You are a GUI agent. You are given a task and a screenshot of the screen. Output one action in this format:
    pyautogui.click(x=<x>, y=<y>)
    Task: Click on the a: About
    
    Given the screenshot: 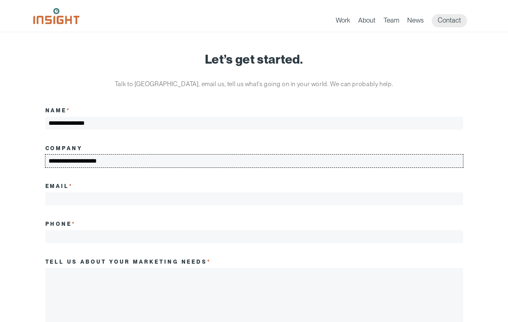 What is the action you would take?
    pyautogui.click(x=367, y=22)
    